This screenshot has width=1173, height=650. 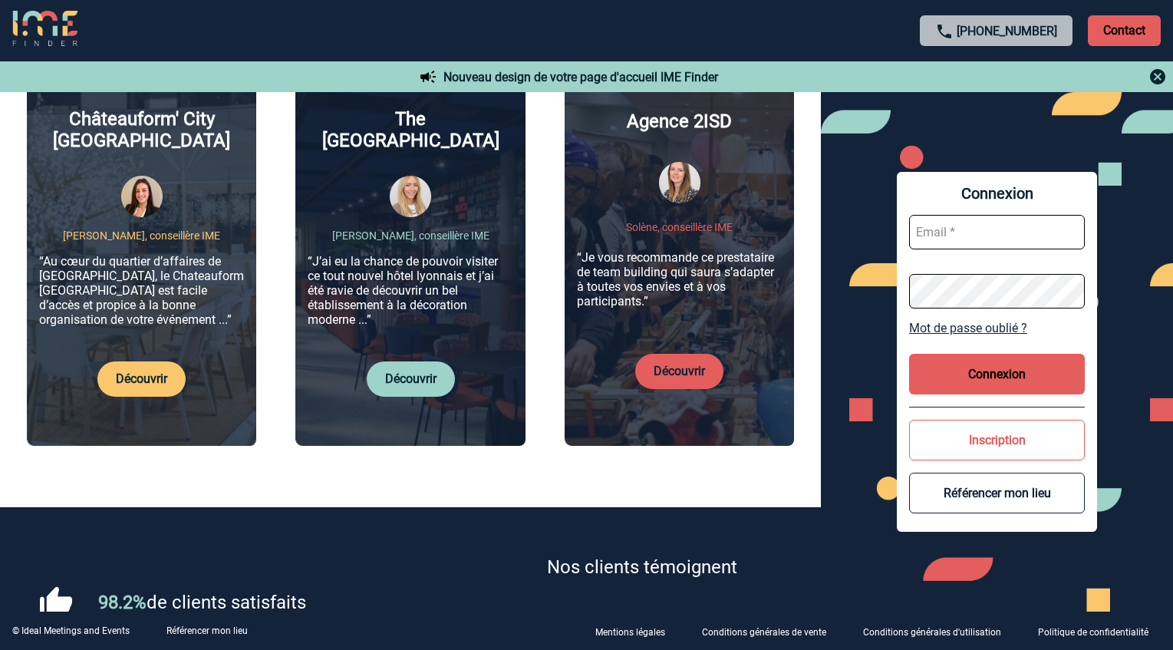 I want to click on span: Connexion, so click(x=997, y=193).